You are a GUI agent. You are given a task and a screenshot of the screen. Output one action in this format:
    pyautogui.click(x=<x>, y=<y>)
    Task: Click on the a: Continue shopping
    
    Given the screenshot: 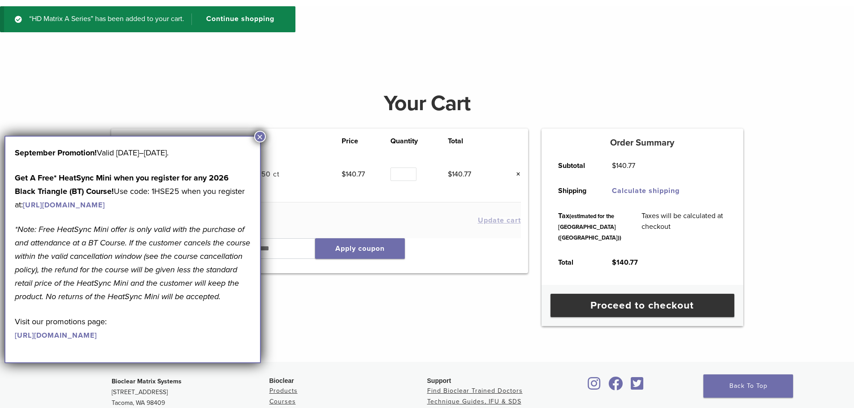 What is the action you would take?
    pyautogui.click(x=236, y=19)
    